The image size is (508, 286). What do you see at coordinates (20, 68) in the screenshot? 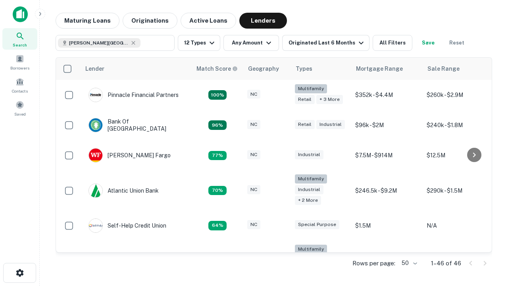
I see `span: Borrowers` at bounding box center [20, 68].